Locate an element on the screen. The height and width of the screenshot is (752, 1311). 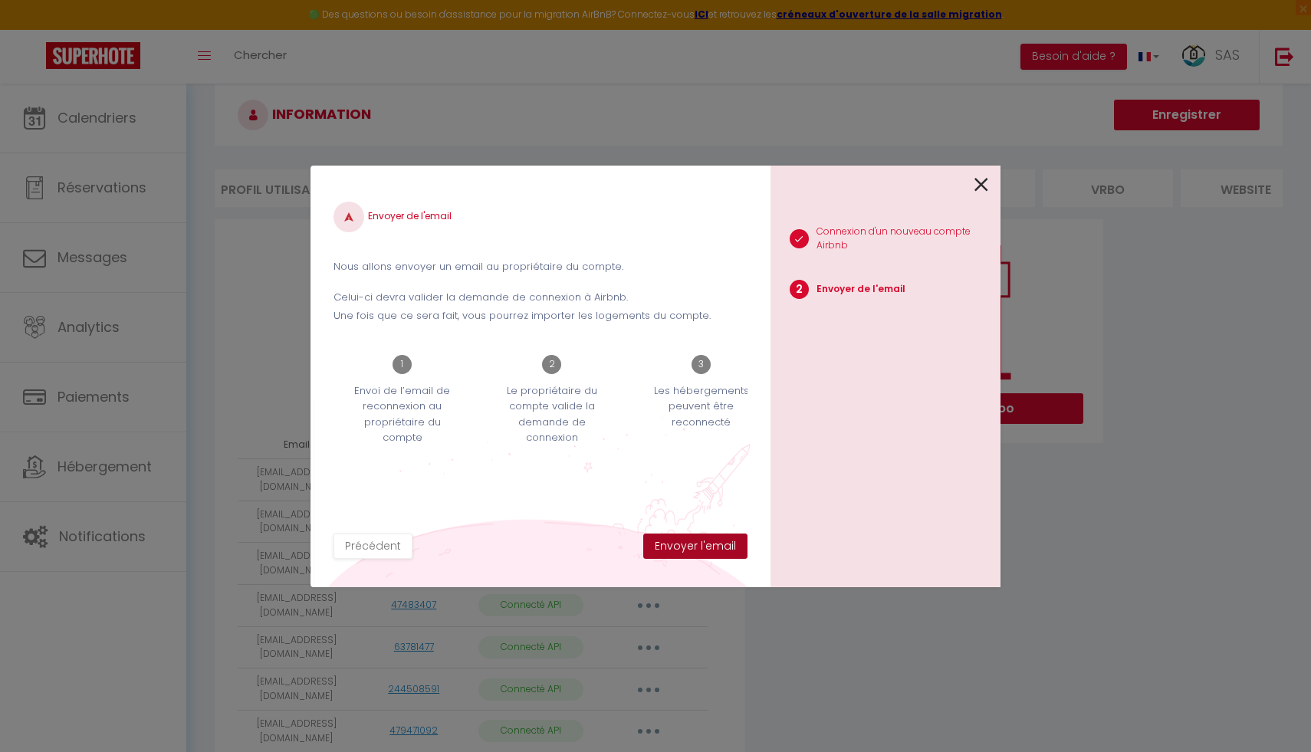
p: Celui-ci devra valider la demande de connexion à Airbnb. is located at coordinates (541, 298).